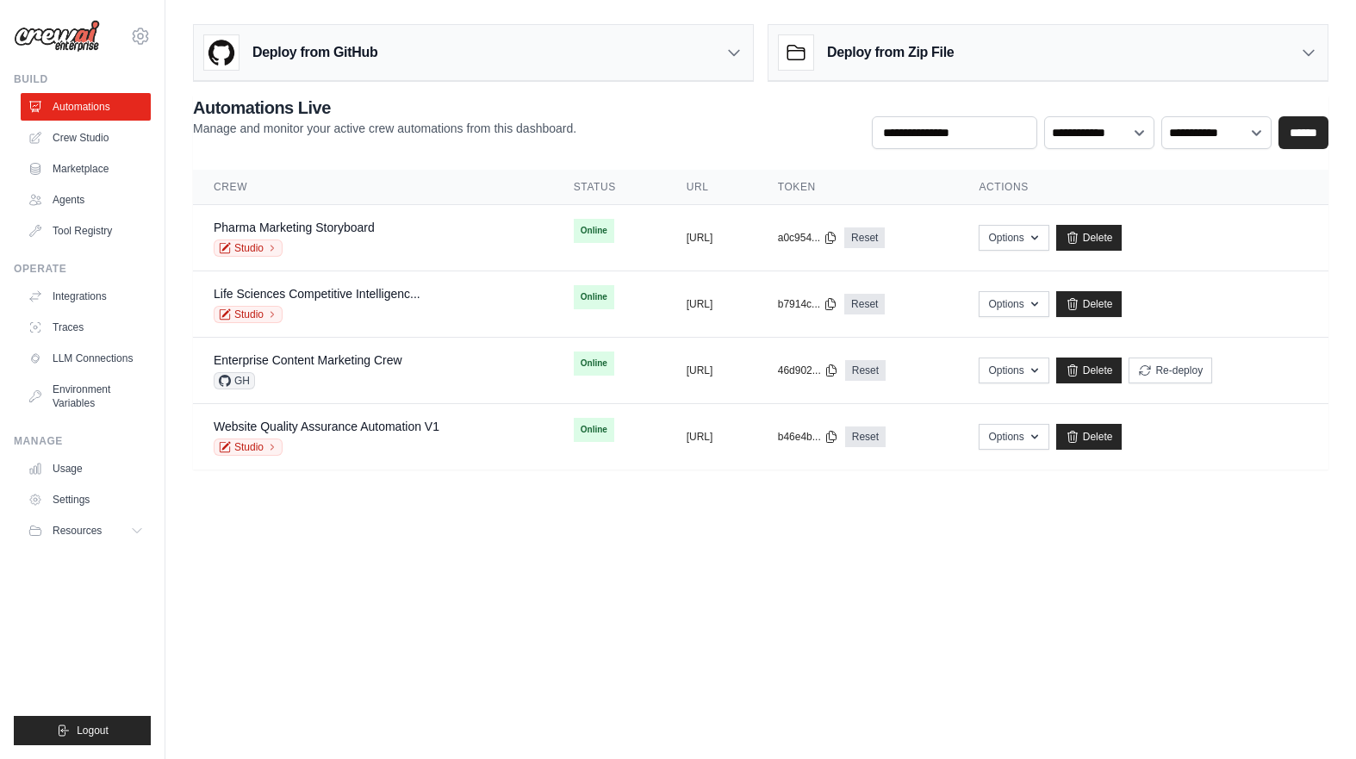 This screenshot has height=759, width=1356. I want to click on th: Token, so click(858, 187).